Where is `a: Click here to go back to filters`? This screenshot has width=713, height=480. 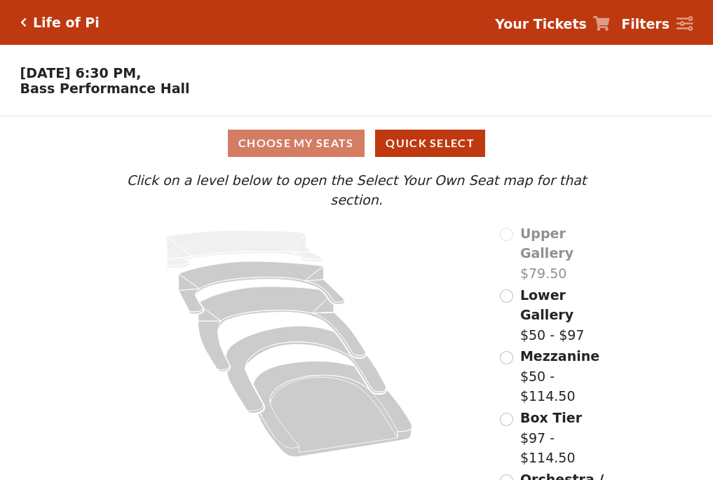 a: Click here to go back to filters is located at coordinates (23, 22).